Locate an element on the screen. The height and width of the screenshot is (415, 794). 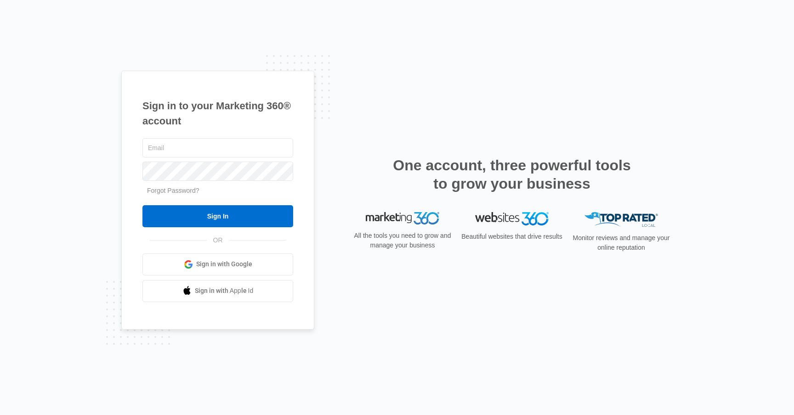
span: OR is located at coordinates (218, 240).